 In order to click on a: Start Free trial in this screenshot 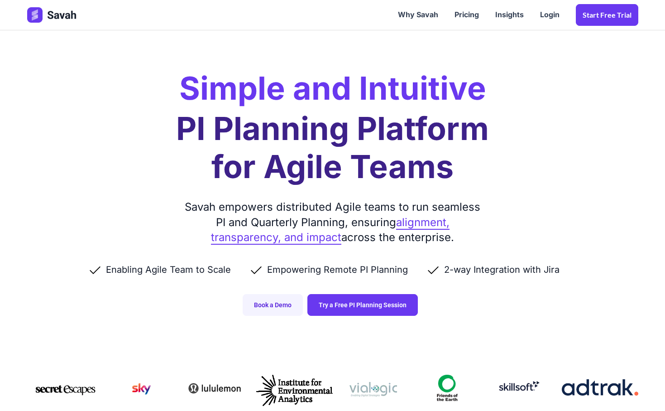, I will do `click(607, 15)`.